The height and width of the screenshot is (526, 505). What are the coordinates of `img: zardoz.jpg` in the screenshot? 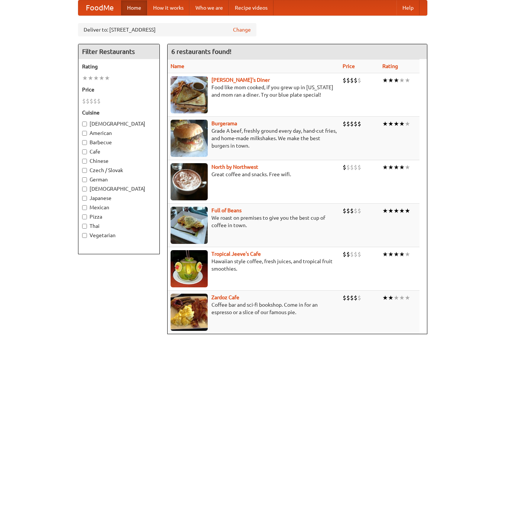 It's located at (189, 312).